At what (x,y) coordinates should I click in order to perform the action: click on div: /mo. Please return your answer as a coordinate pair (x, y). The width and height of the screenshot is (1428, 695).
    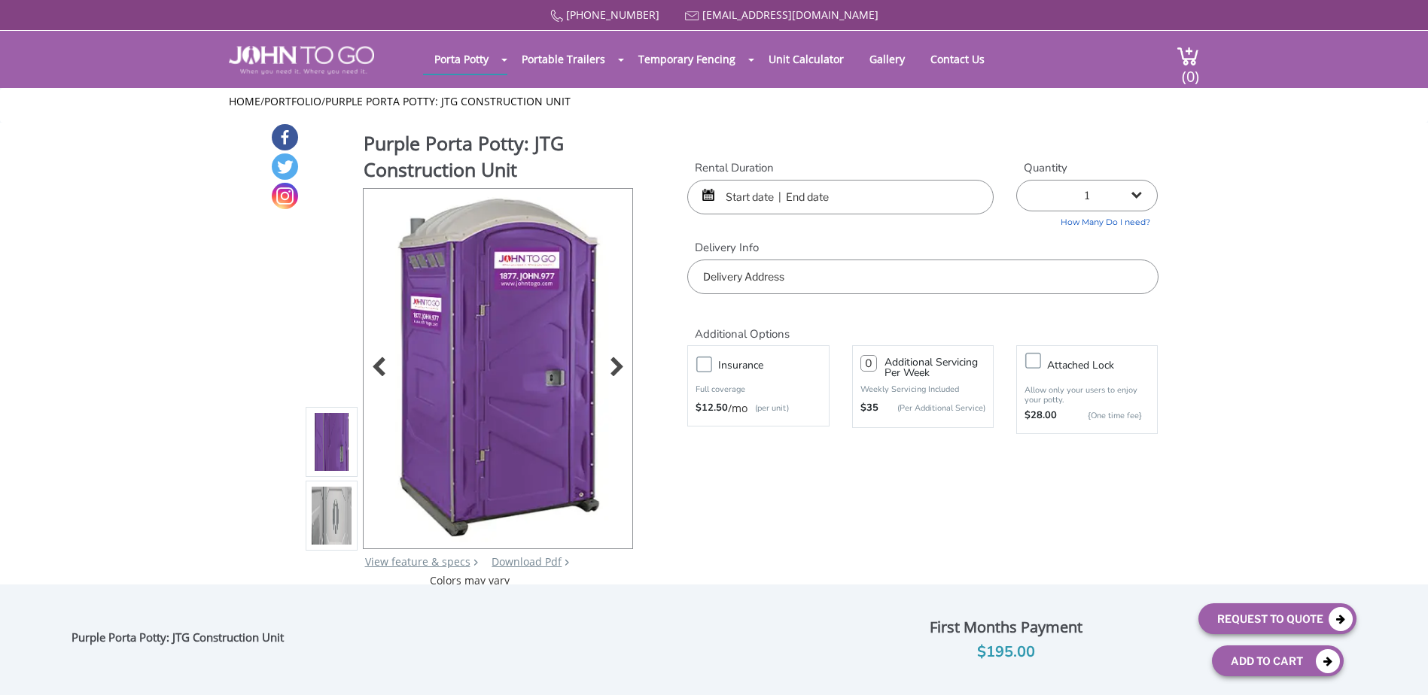
    Looking at the image, I should click on (758, 409).